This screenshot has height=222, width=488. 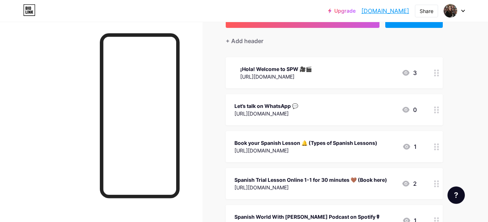 I want to click on div: 3, so click(x=409, y=73).